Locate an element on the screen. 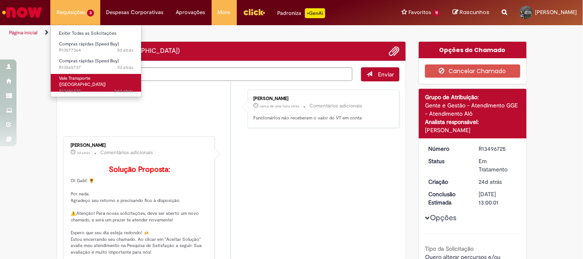 The width and height of the screenshot is (583, 259). div: Padroniza is located at coordinates (301, 13).